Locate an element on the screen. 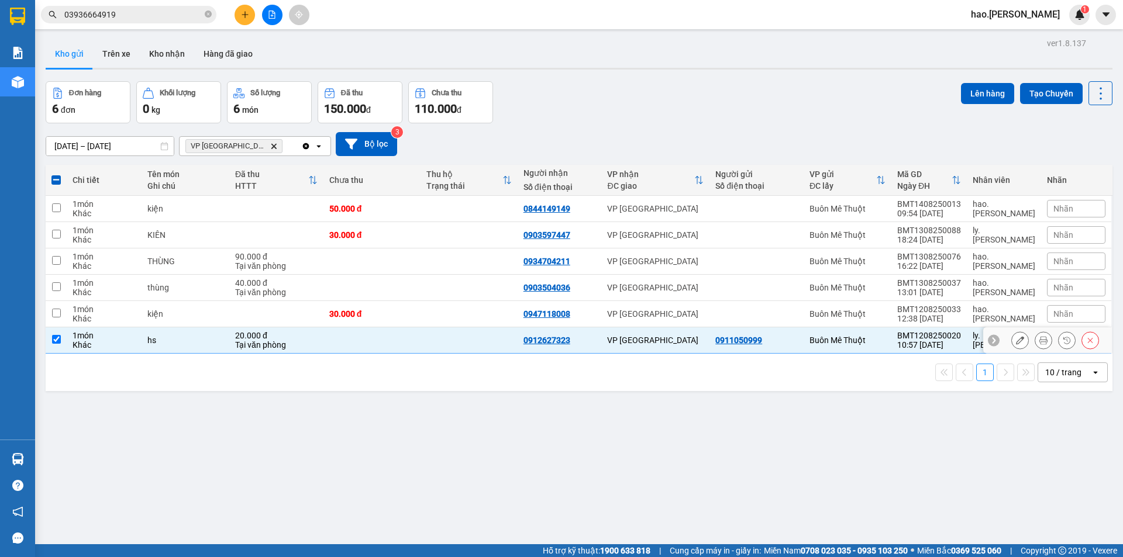  span: copyright is located at coordinates (1062, 551).